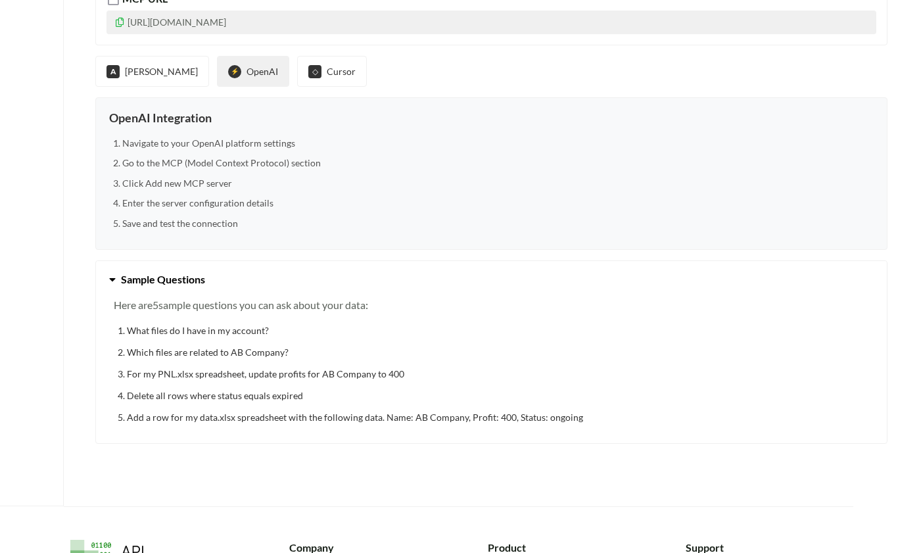 The width and height of the screenshot is (921, 553). Describe the element at coordinates (163, 279) in the screenshot. I see `span: Sample Questions` at that location.